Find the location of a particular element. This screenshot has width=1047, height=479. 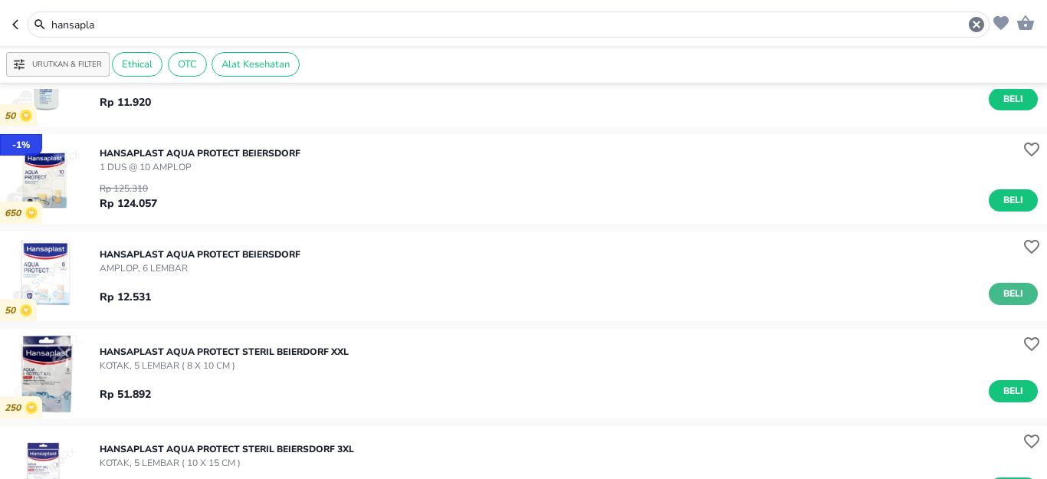

p: Rp 51.892 is located at coordinates (125, 394).